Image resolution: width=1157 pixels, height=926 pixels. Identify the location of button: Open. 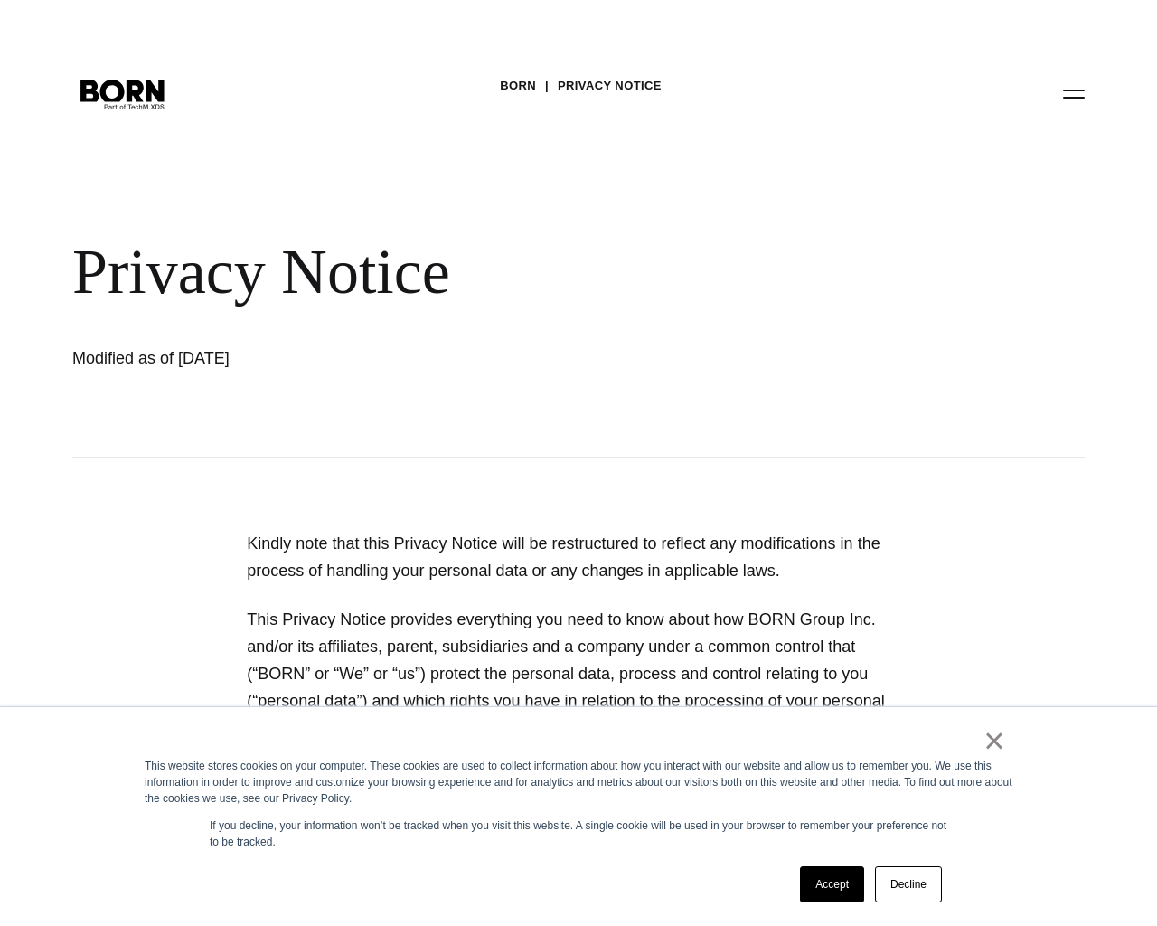
(1074, 93).